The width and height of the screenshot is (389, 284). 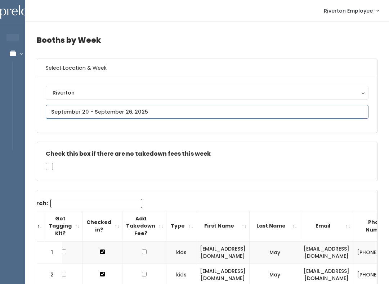 What do you see at coordinates (275, 253) in the screenshot?
I see `td: May` at bounding box center [275, 253].